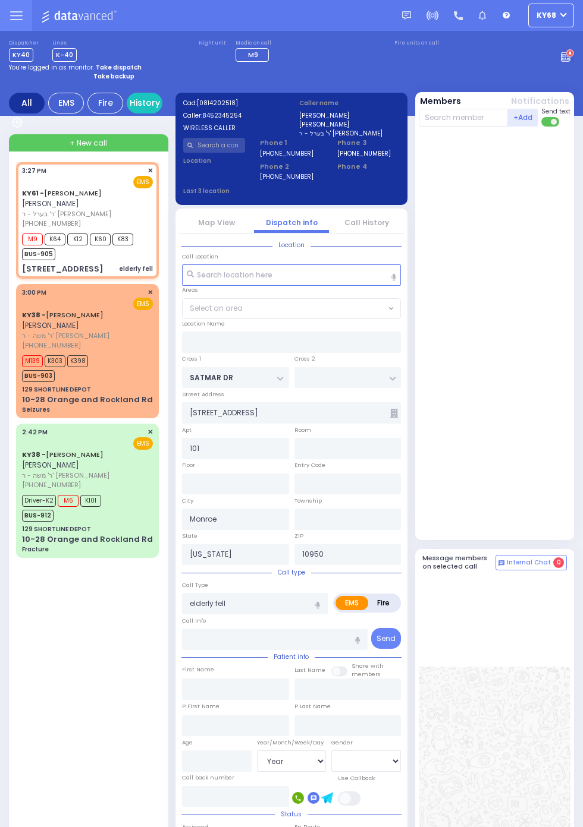 The height and width of the screenshot is (827, 583). I want to click on a: Map View, so click(216, 222).